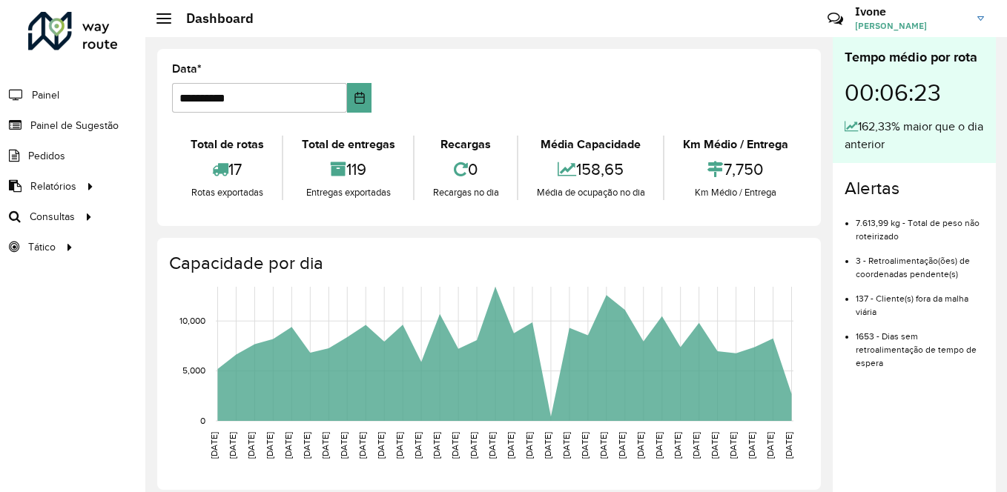 This screenshot has width=1007, height=492. What do you see at coordinates (192, 320) in the screenshot?
I see `text: 10,000` at bounding box center [192, 320].